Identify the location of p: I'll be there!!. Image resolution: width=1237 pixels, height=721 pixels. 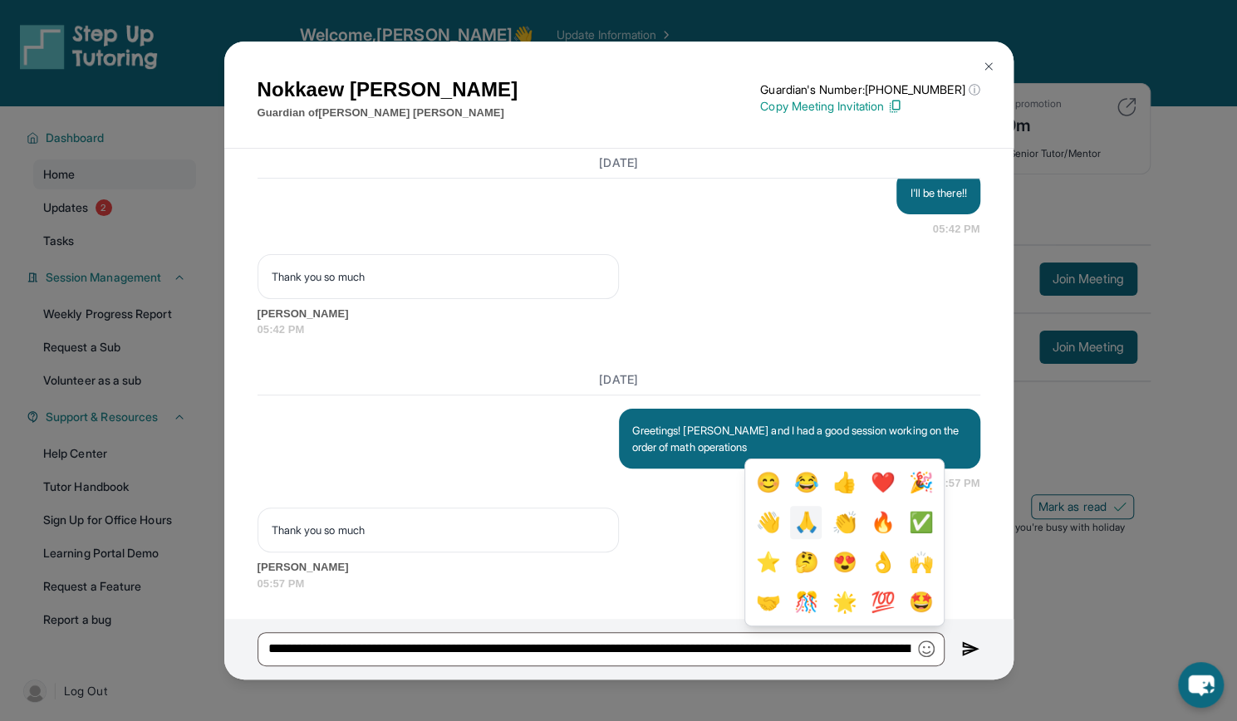
(938, 193).